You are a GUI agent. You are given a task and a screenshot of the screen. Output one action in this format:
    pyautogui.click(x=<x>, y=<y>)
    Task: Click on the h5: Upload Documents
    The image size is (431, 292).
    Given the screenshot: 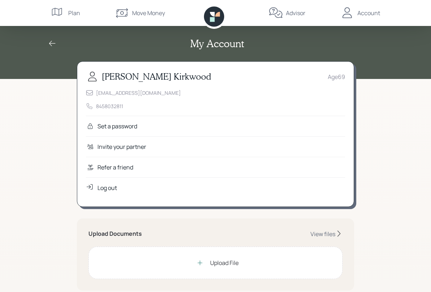 What is the action you would take?
    pyautogui.click(x=115, y=234)
    